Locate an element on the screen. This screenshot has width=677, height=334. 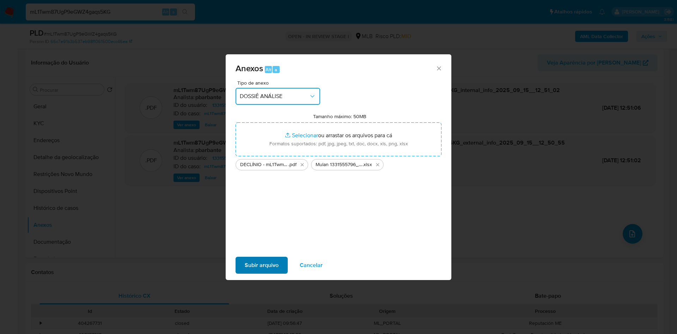
button: Excluir DECLÍNIO - mL1Twm87UgP9eGWZ4gaqs5KG - CNPJ 44899777000105 - GLEYVERTON ISAAK SANTANA COST... is located at coordinates (302, 165).